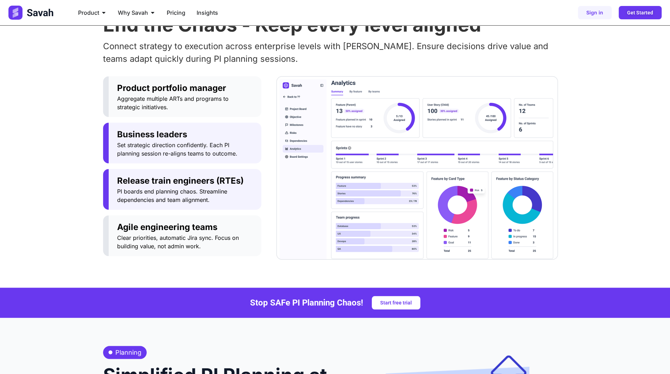 The height and width of the screenshot is (374, 670). What do you see at coordinates (307, 303) in the screenshot?
I see `h4: Stop SAFe PI Planning Chaos!` at bounding box center [307, 303].